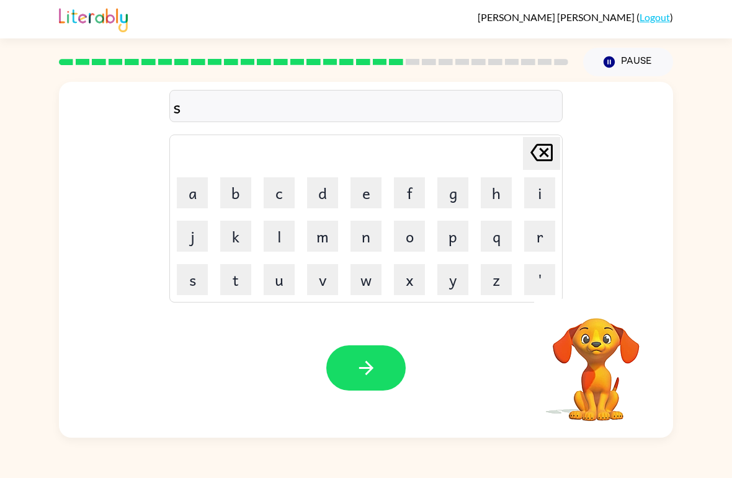 The height and width of the screenshot is (478, 732). I want to click on button: e, so click(366, 193).